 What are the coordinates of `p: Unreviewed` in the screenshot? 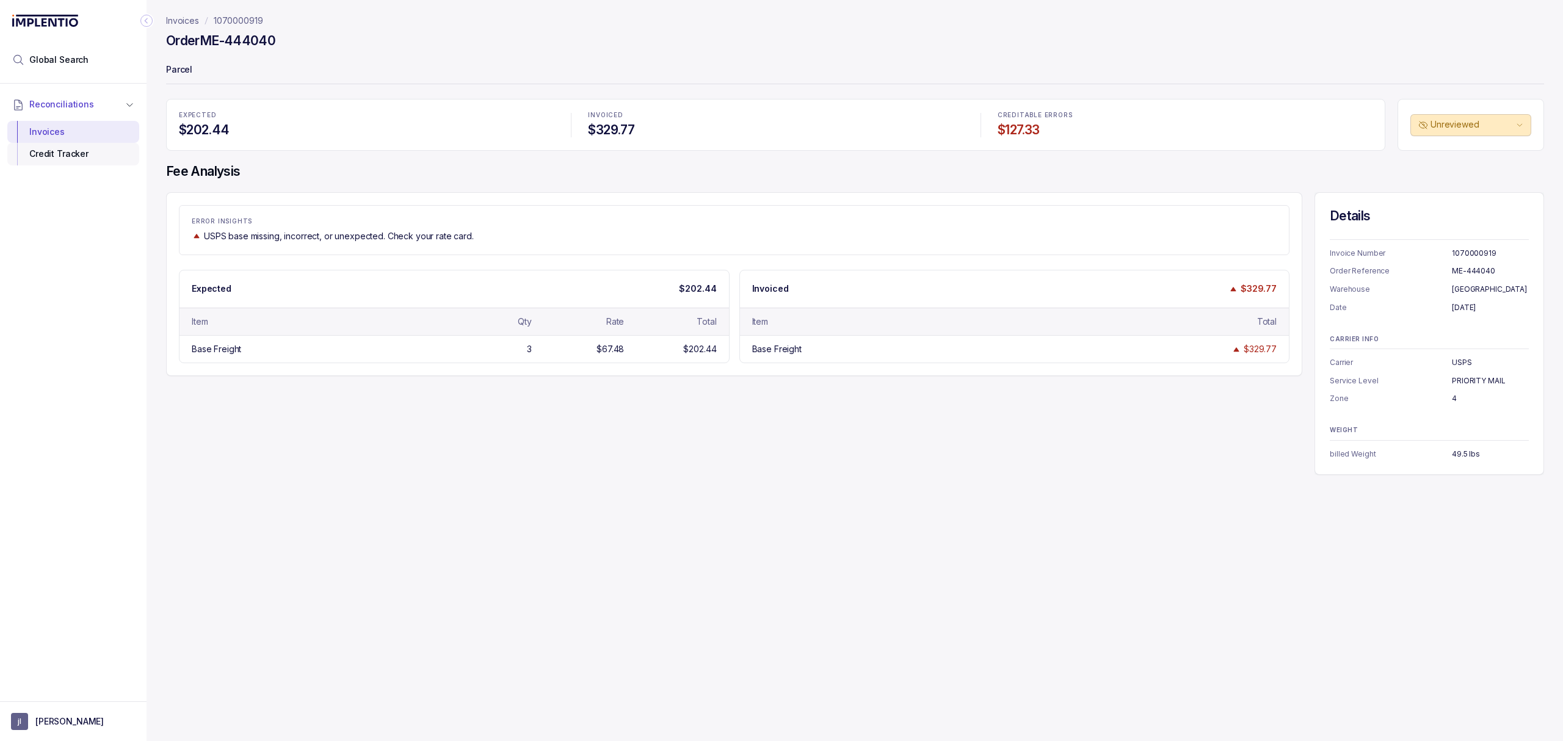 It's located at (1472, 125).